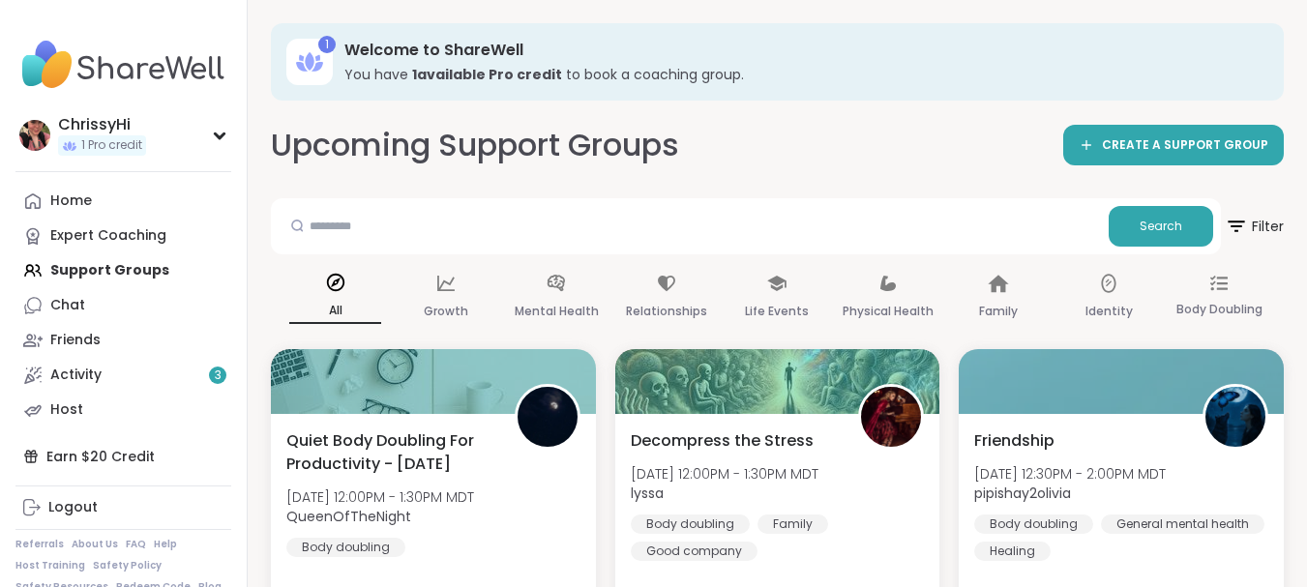 This screenshot has width=1307, height=587. Describe the element at coordinates (694, 551) in the screenshot. I see `div: Good company` at that location.